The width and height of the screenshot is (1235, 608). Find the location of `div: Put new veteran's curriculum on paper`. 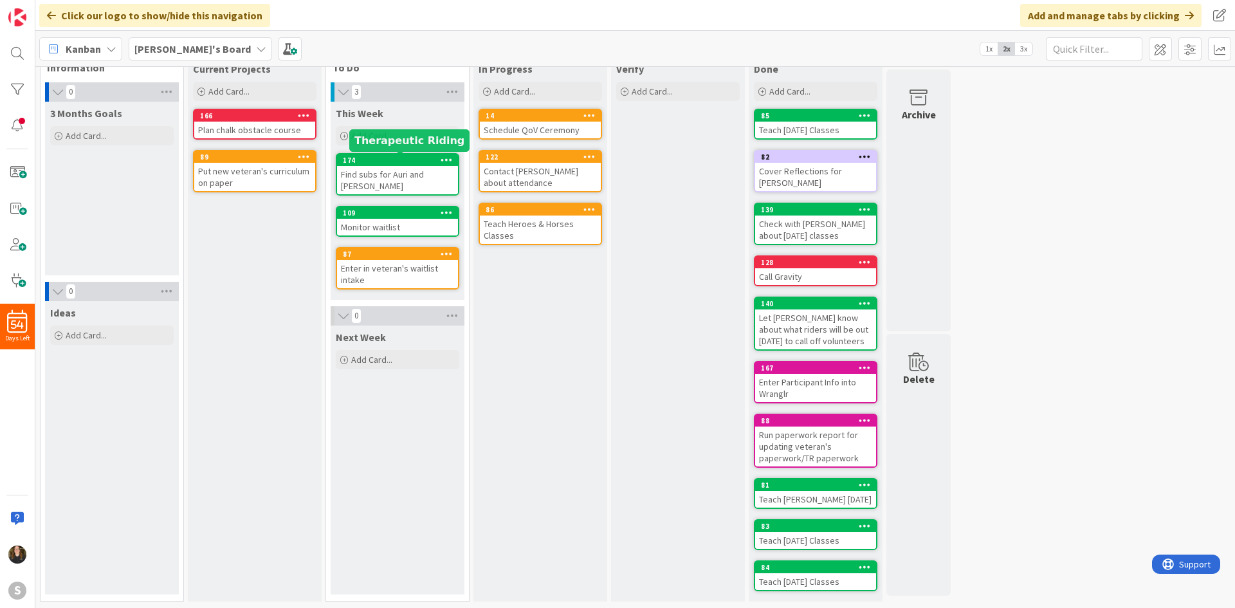

div: Put new veteran's curriculum on paper is located at coordinates (255, 177).